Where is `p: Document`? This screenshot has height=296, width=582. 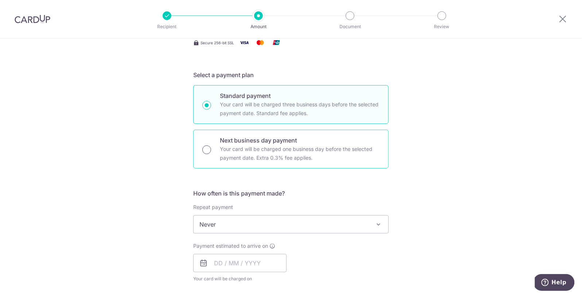 p: Document is located at coordinates (350, 27).